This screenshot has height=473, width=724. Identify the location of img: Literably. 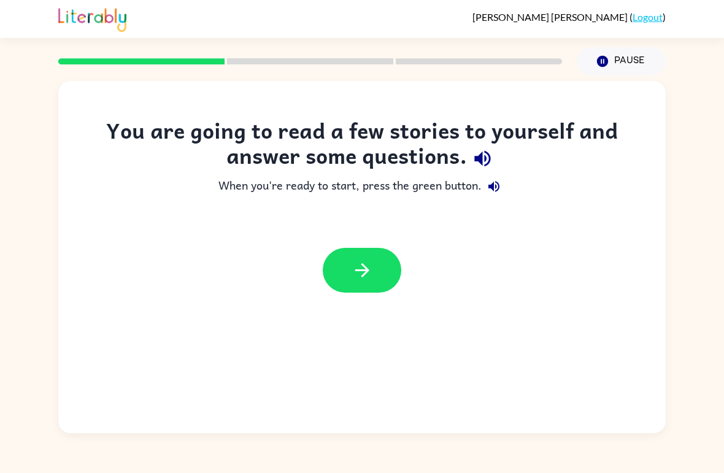
(92, 18).